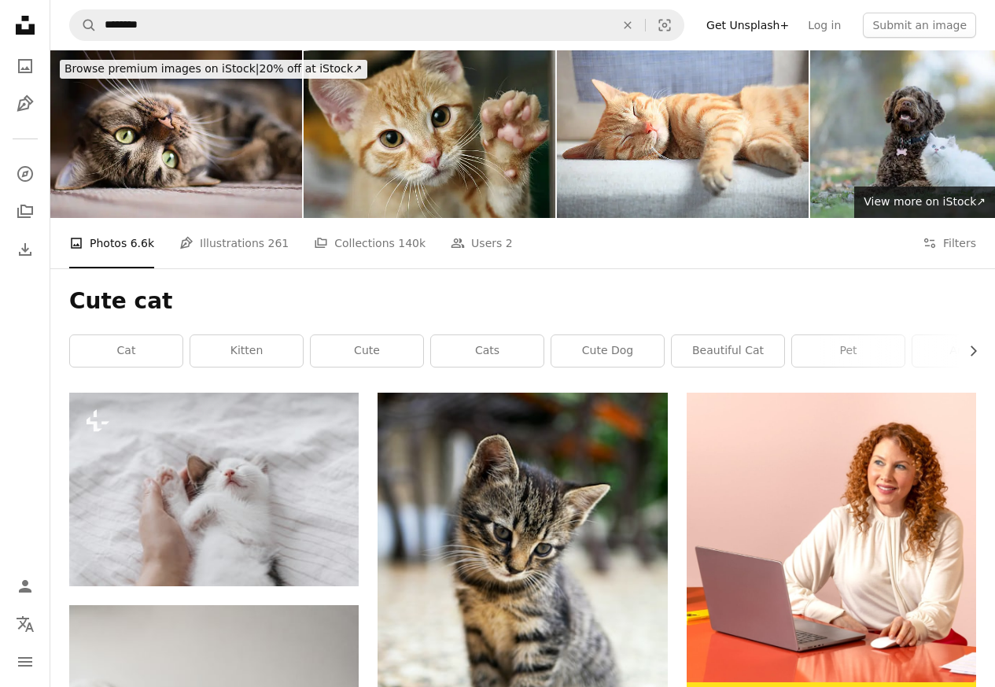 Image resolution: width=995 pixels, height=687 pixels. I want to click on a: cute, so click(367, 351).